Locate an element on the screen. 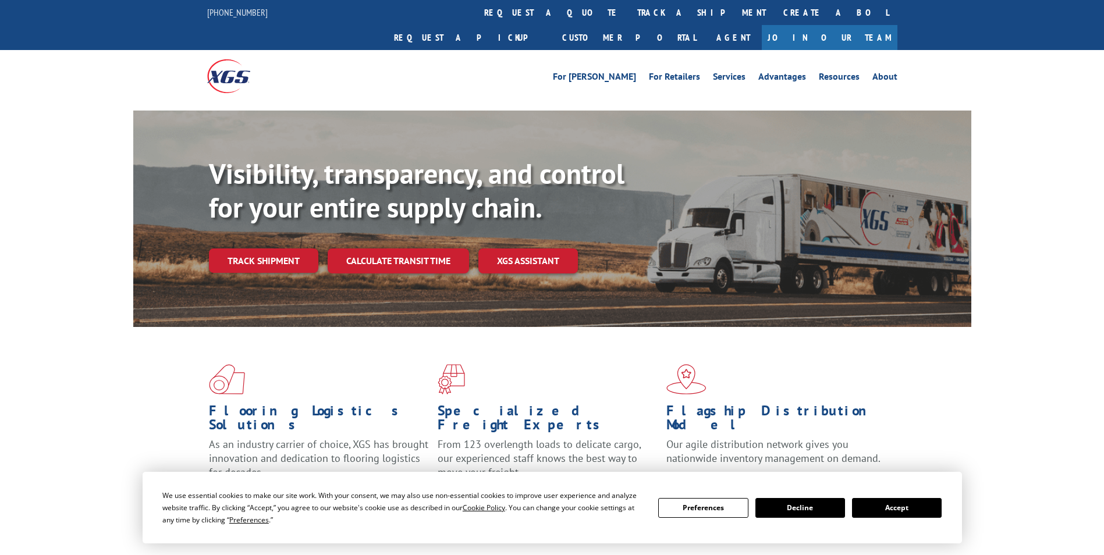  img: xgs-icon-total-supply-chain-intelligence-red is located at coordinates (227, 379).